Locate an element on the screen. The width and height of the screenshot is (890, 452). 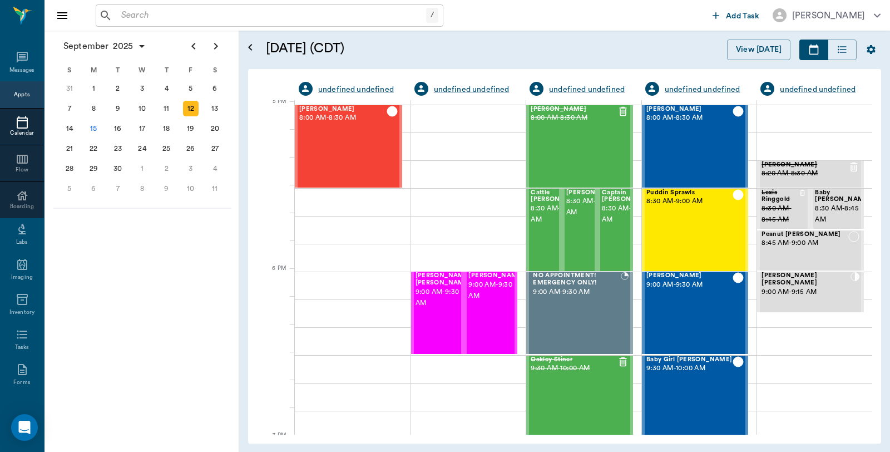
div: Monday, September 29, 2025 is located at coordinates (93, 169).